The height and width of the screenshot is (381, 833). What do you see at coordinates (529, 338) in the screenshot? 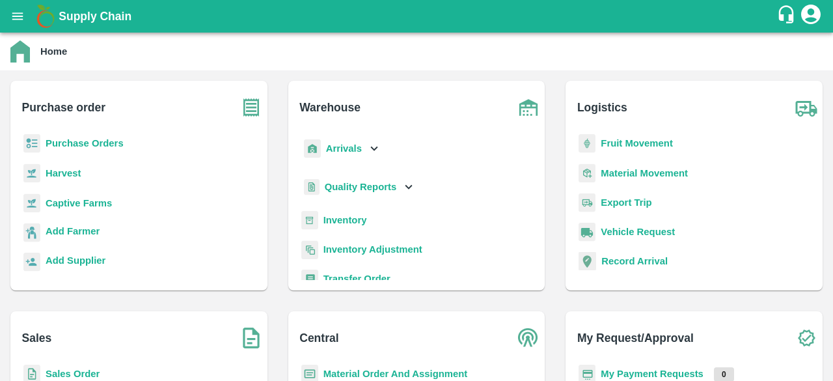
I see `img: central` at bounding box center [529, 338].